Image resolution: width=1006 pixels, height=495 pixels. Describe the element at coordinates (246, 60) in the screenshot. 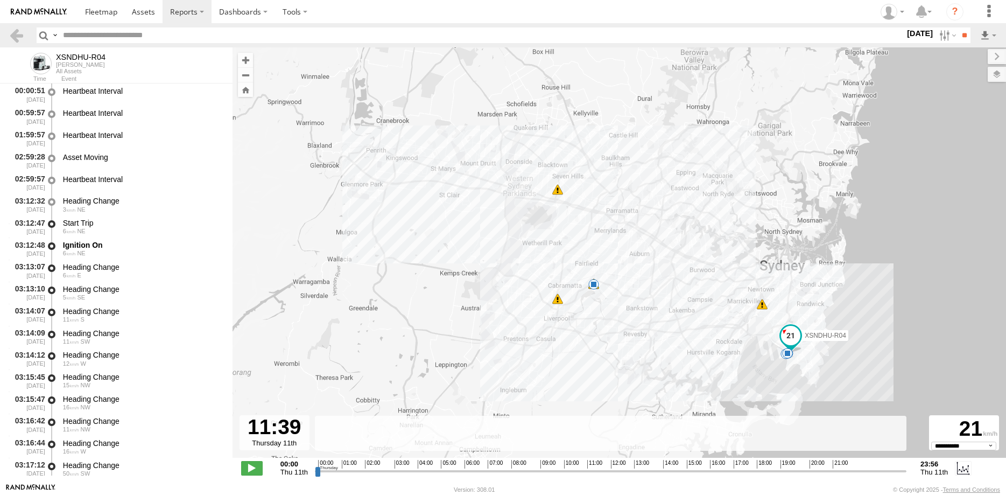

I see `button: Zoom in` at that location.